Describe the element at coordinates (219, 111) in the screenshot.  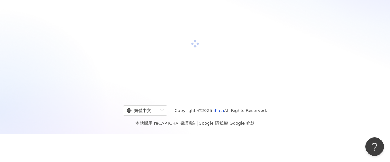
I see `a: iKala` at that location.